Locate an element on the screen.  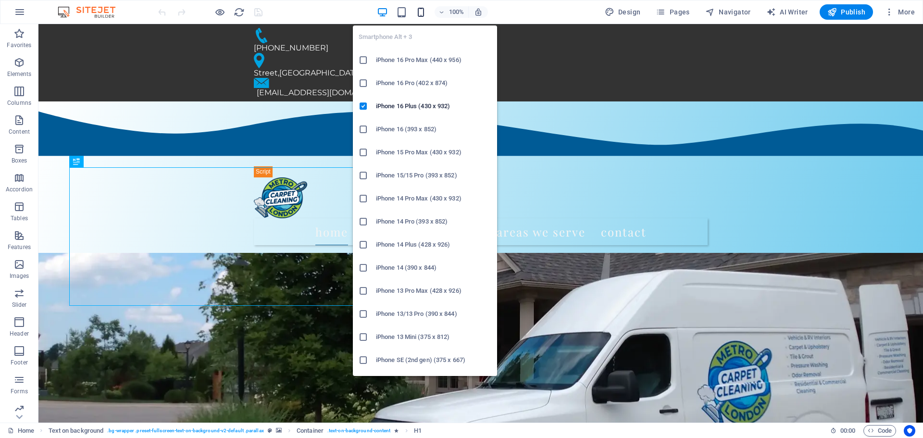
button: More is located at coordinates (900, 12).